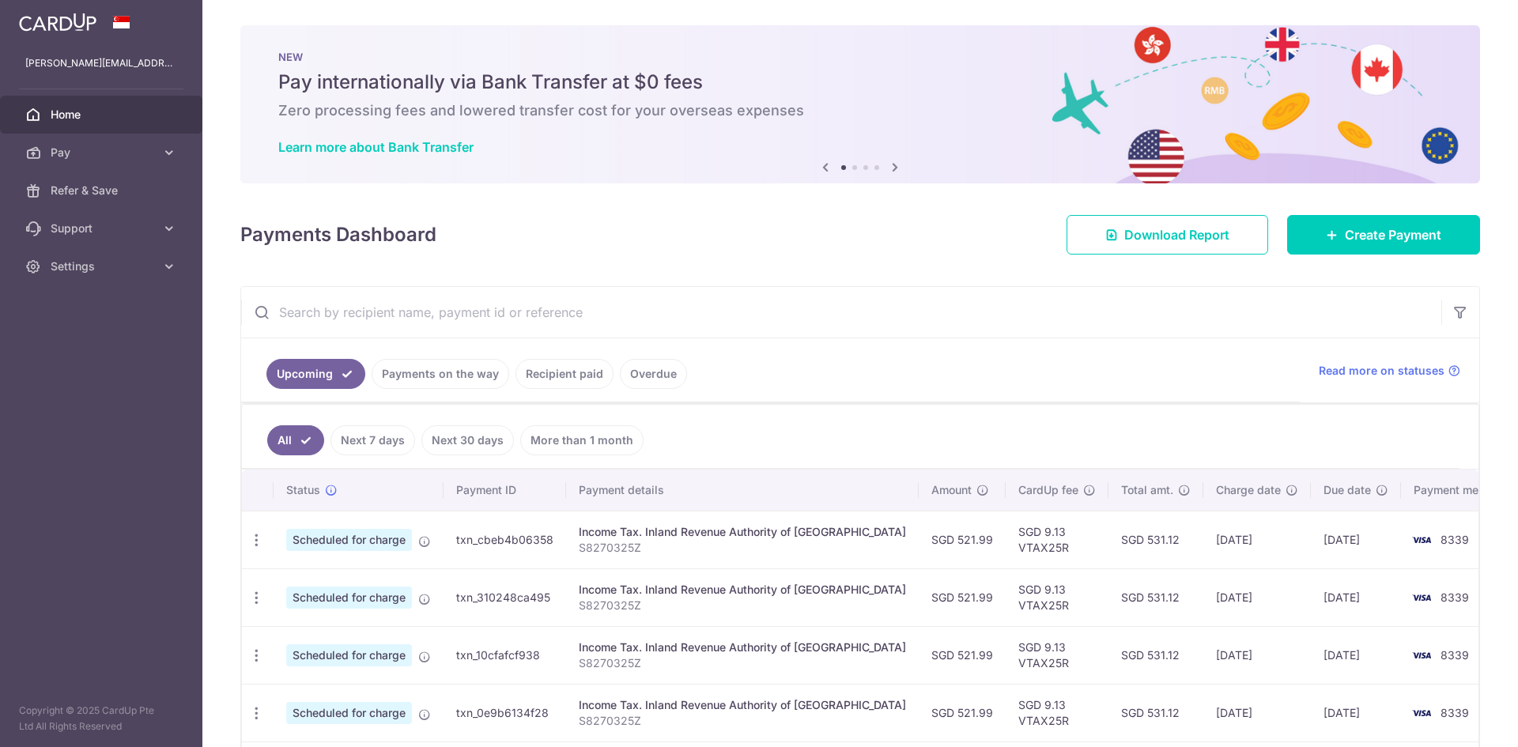  I want to click on span: Home, so click(103, 115).